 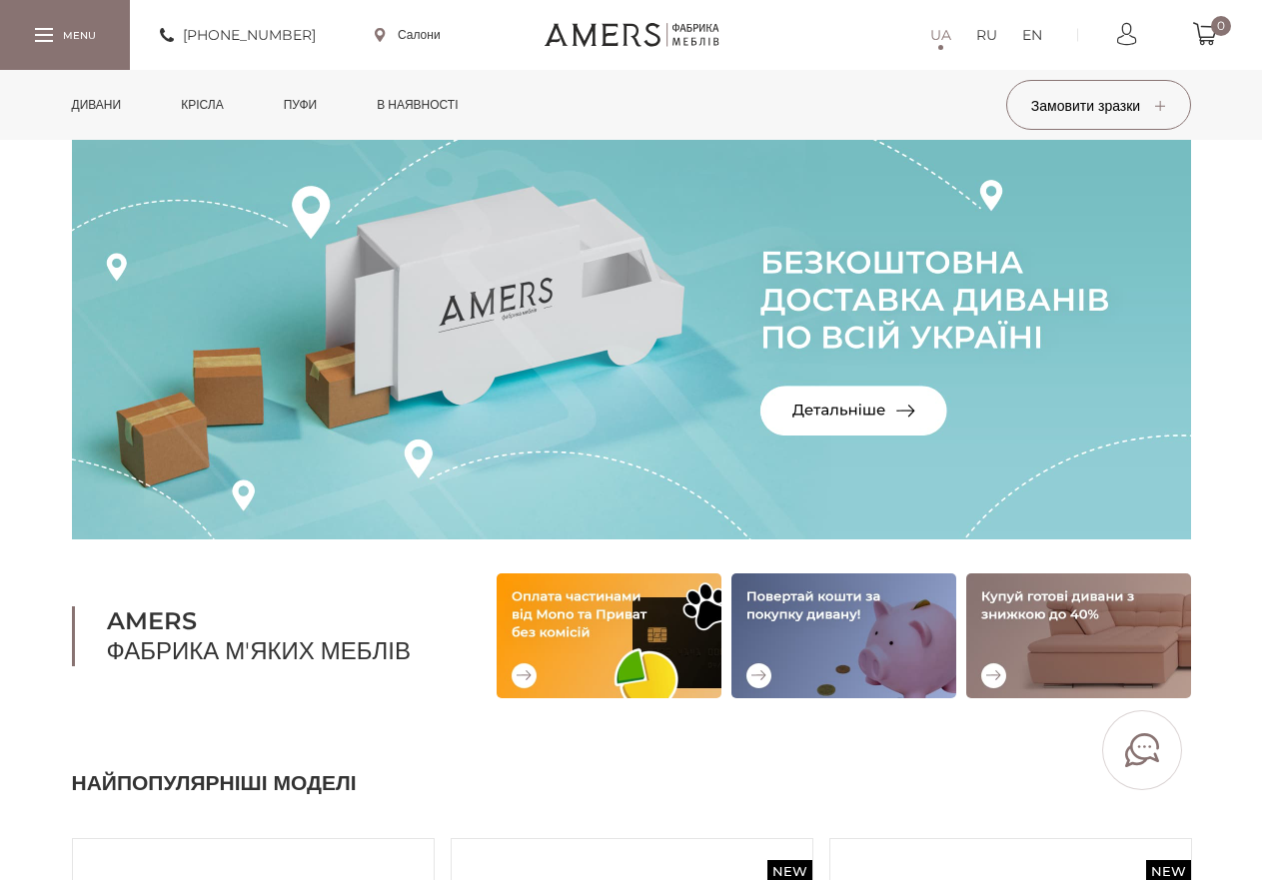 What do you see at coordinates (631, 783) in the screenshot?
I see `h2: Найпопулярніші моделі` at bounding box center [631, 783].